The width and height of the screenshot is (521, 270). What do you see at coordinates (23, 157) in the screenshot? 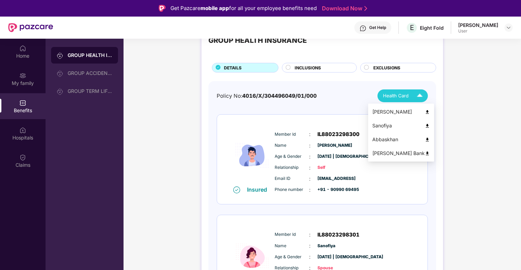
I see `img: svg+xml;base64,PHN2ZyBpZD0iQ2xhaW0iIHhtbG5zPSJodHRwOi8vd3d3LnczLm9yZy8yMDAwL3N2ZyIgd2lkdGg9IjIwIi...` at bounding box center [23, 157].